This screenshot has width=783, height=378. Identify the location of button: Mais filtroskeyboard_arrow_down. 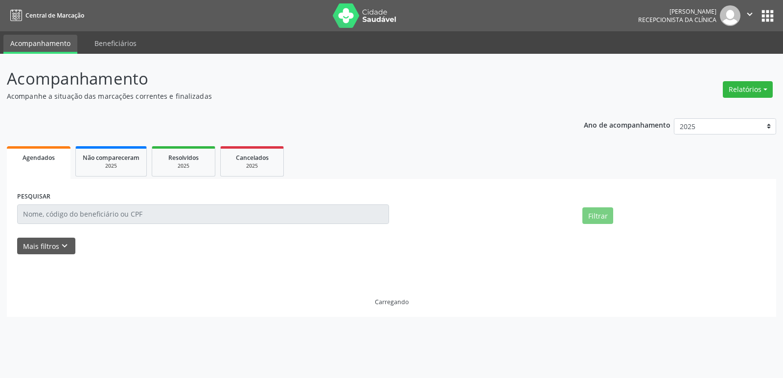
(46, 246).